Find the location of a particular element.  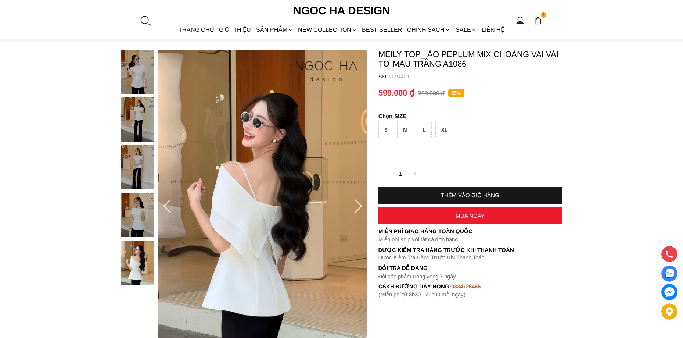

font: Miễn phí giao hàng toàn quốc is located at coordinates (425, 231).